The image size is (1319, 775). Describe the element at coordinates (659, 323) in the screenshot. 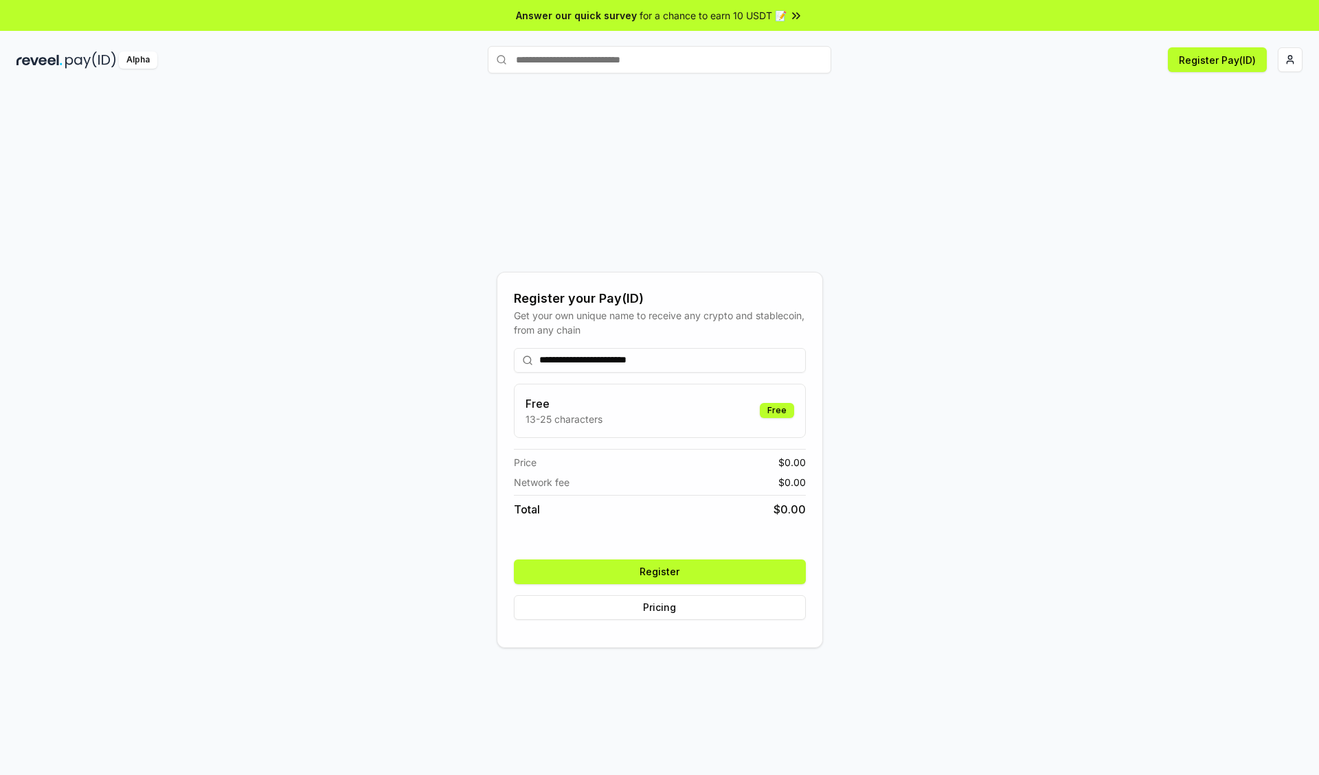

I see `div: Get your own unique name to receive any crypto and stablecoin, from any chain` at that location.